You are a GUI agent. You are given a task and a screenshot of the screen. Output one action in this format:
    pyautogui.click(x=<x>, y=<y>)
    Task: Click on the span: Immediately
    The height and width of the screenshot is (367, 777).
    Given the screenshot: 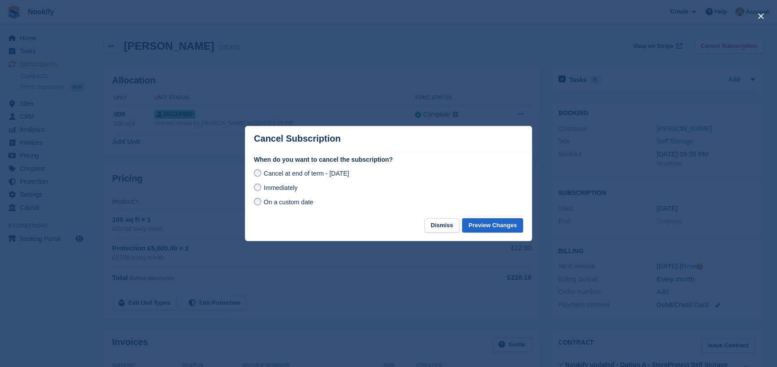 What is the action you would take?
    pyautogui.click(x=280, y=188)
    